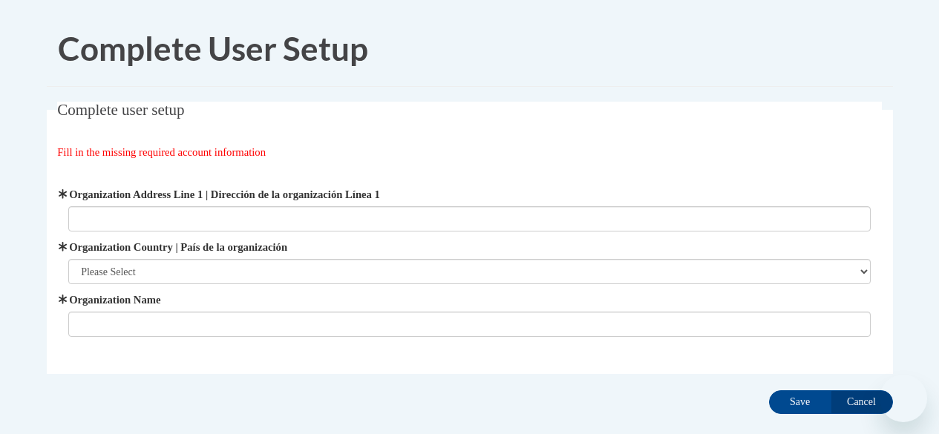 This screenshot has width=939, height=434. Describe the element at coordinates (469, 300) in the screenshot. I see `label: Organization Name` at that location.